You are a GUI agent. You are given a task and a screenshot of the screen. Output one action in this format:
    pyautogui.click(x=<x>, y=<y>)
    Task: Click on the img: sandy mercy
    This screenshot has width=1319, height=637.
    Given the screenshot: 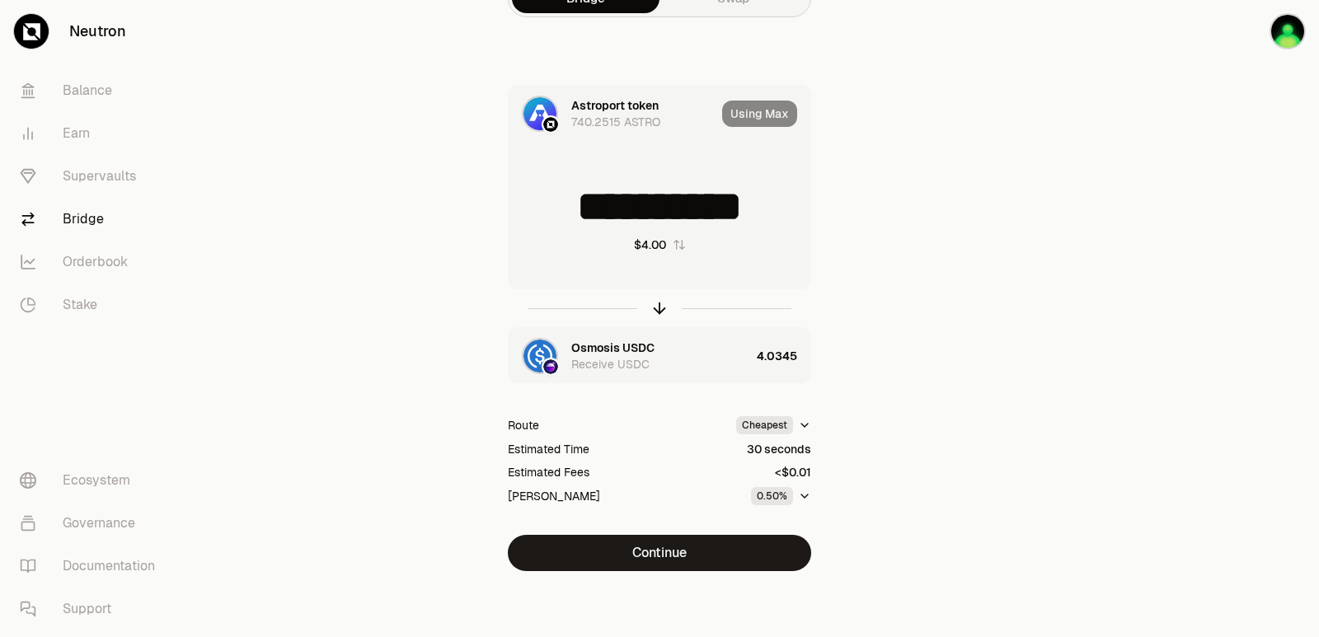 What is the action you would take?
    pyautogui.click(x=1287, y=31)
    